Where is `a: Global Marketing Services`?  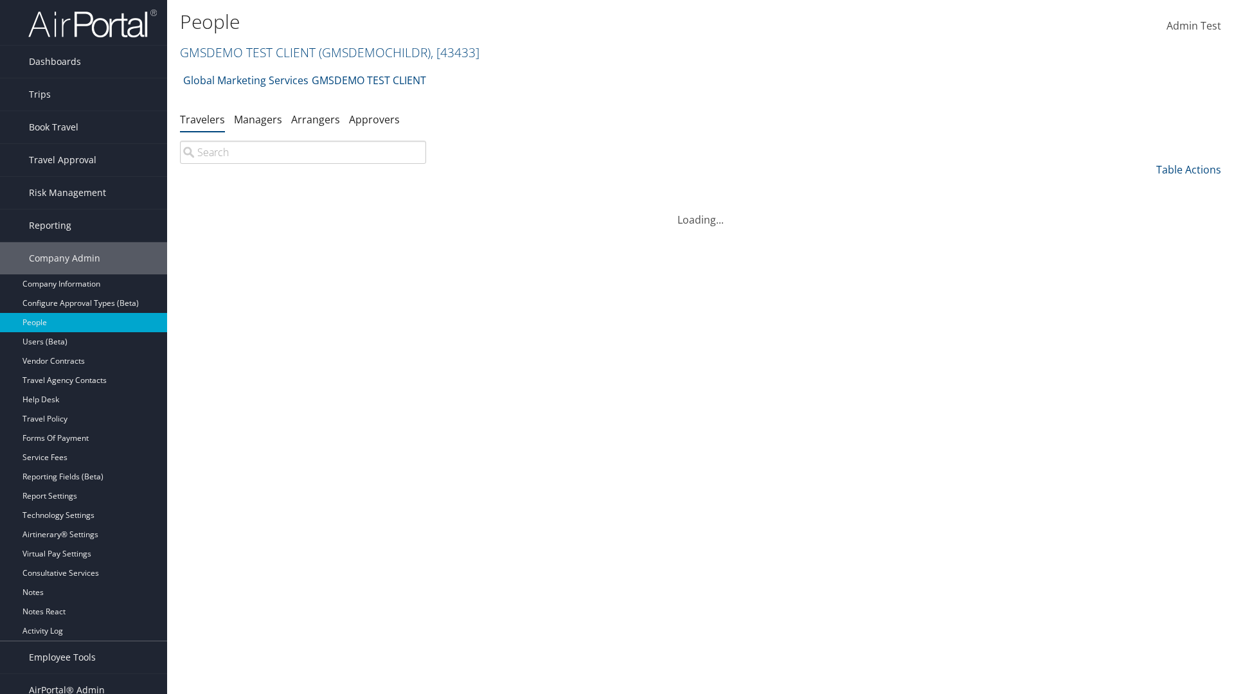 a: Global Marketing Services is located at coordinates (246, 80).